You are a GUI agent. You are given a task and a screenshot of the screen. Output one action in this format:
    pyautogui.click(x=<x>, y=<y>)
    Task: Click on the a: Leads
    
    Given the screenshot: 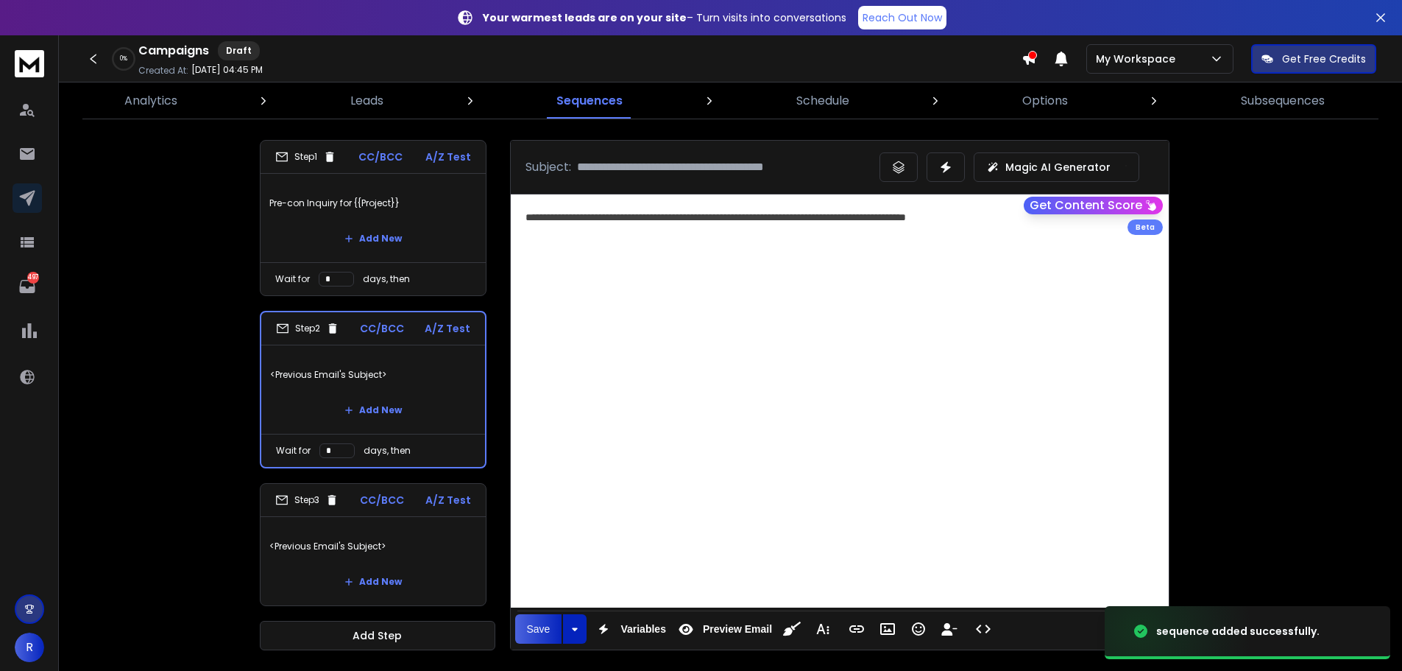 What is the action you would take?
    pyautogui.click(x=367, y=101)
    